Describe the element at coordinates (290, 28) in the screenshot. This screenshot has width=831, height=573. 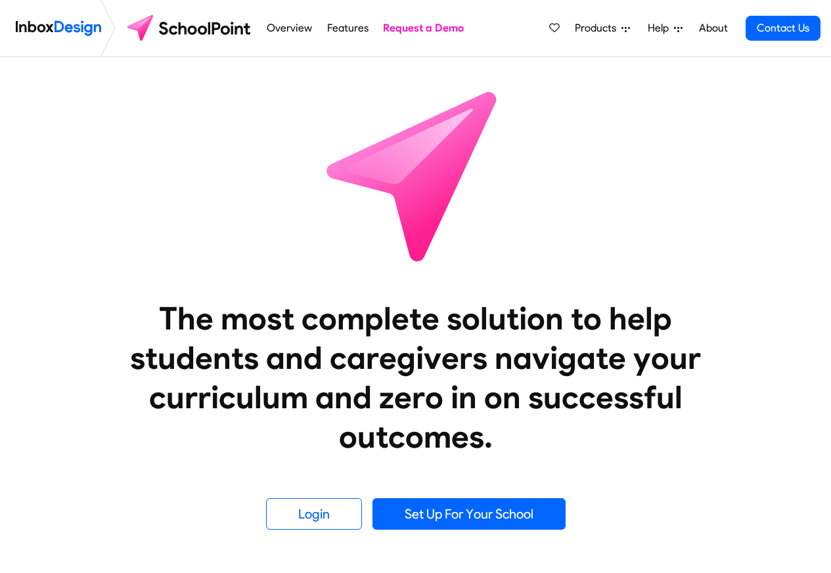
I see `a: Overview` at that location.